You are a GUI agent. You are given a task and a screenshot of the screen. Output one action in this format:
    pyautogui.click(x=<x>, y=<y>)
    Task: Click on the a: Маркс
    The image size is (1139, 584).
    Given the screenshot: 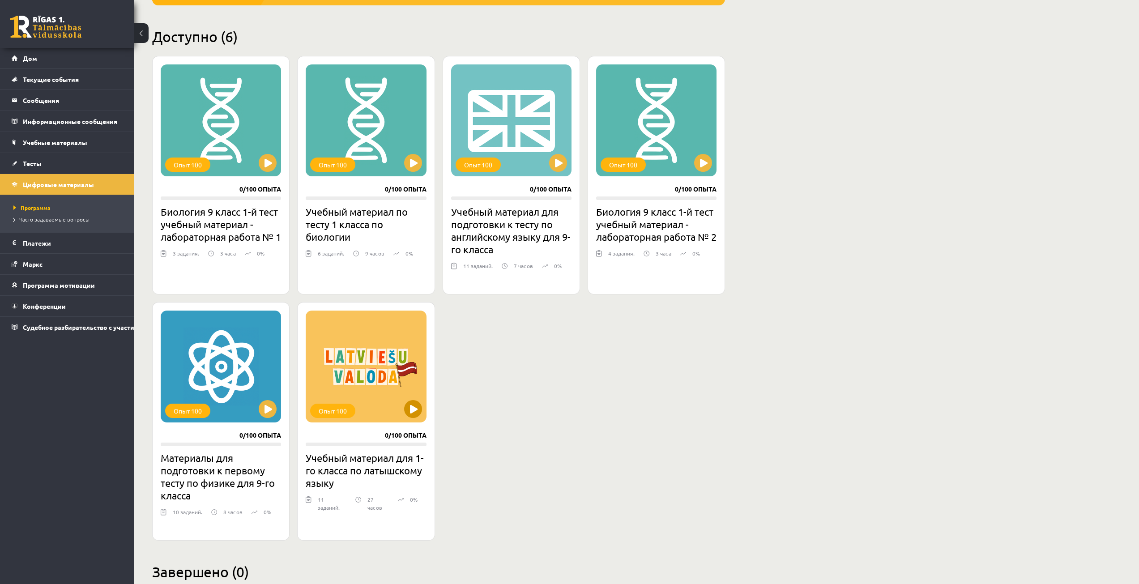 What is the action you would take?
    pyautogui.click(x=67, y=264)
    